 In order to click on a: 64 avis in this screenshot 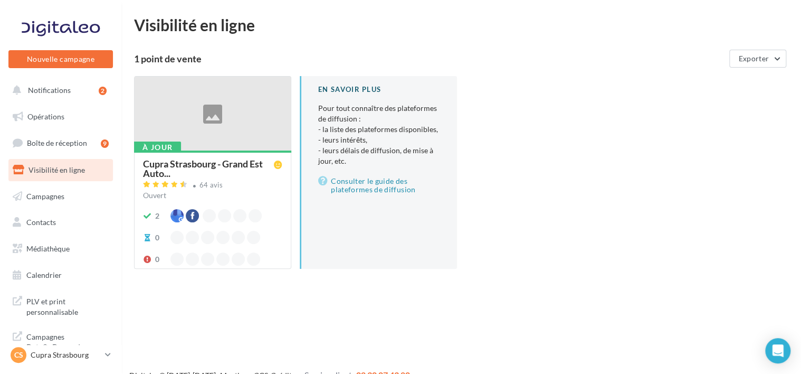, I will do `click(213, 186)`.